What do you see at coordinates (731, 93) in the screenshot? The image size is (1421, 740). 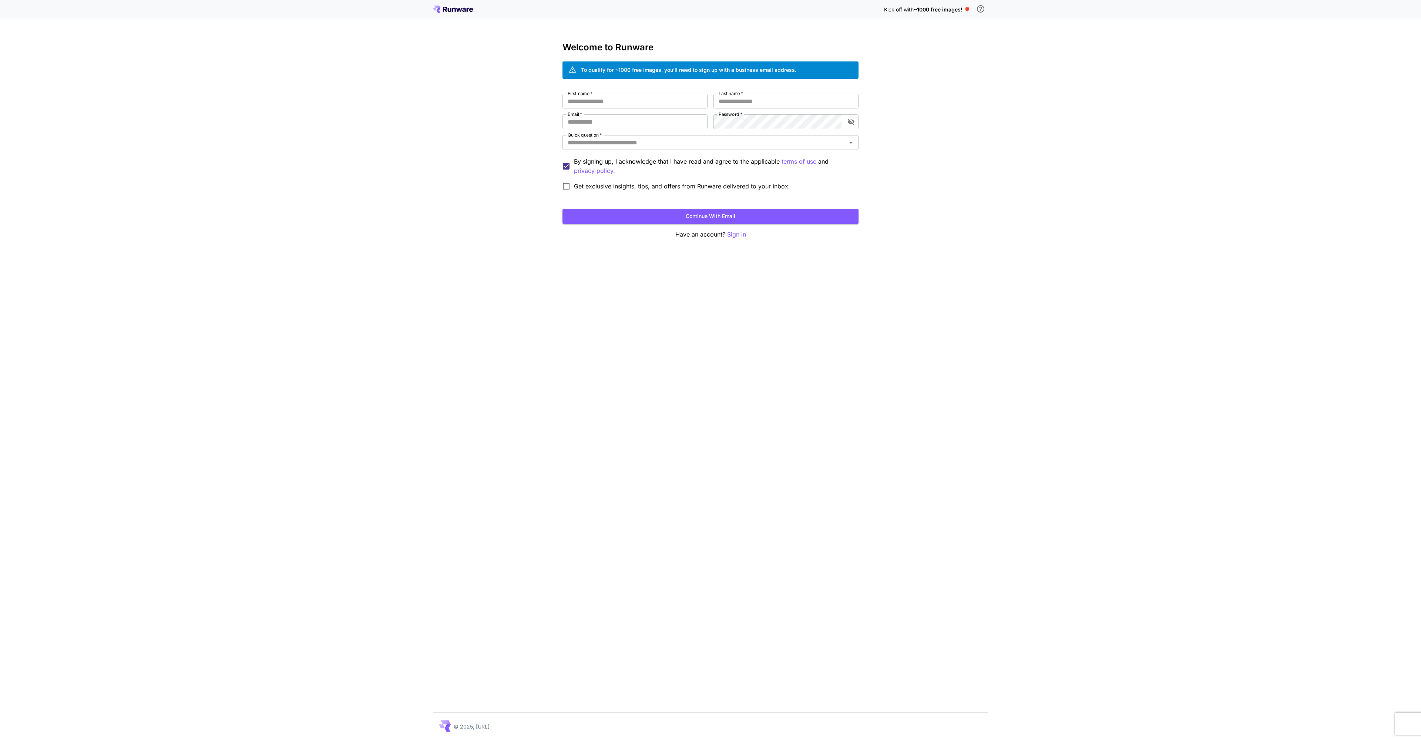 I see `label: Last name` at bounding box center [731, 93].